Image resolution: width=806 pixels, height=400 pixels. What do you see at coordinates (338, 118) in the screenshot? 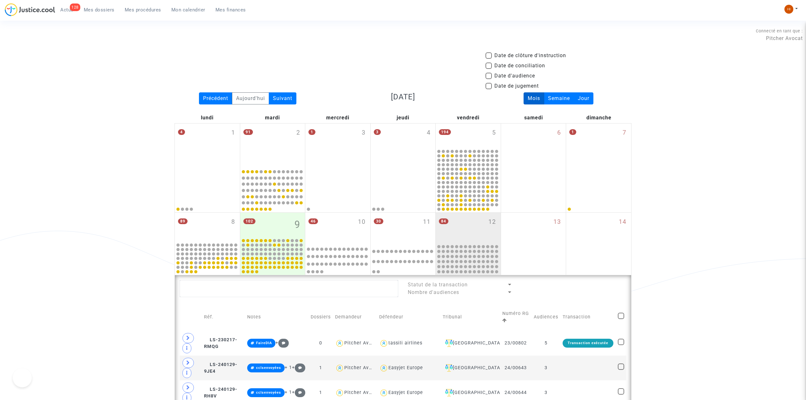
I see `div: mercredi` at bounding box center [338, 118].